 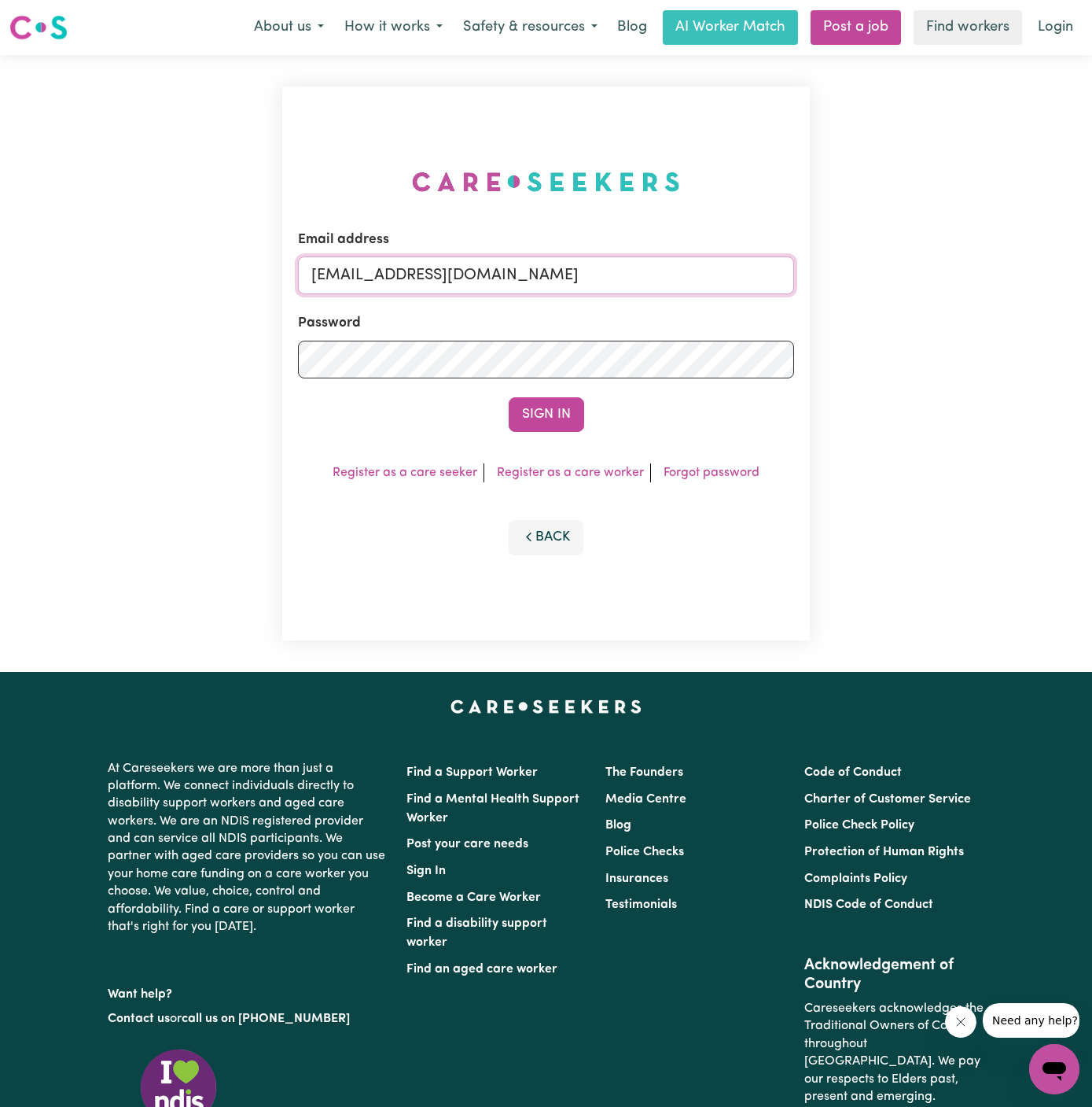 I want to click on a: Protection of Human Rights, so click(x=883, y=852).